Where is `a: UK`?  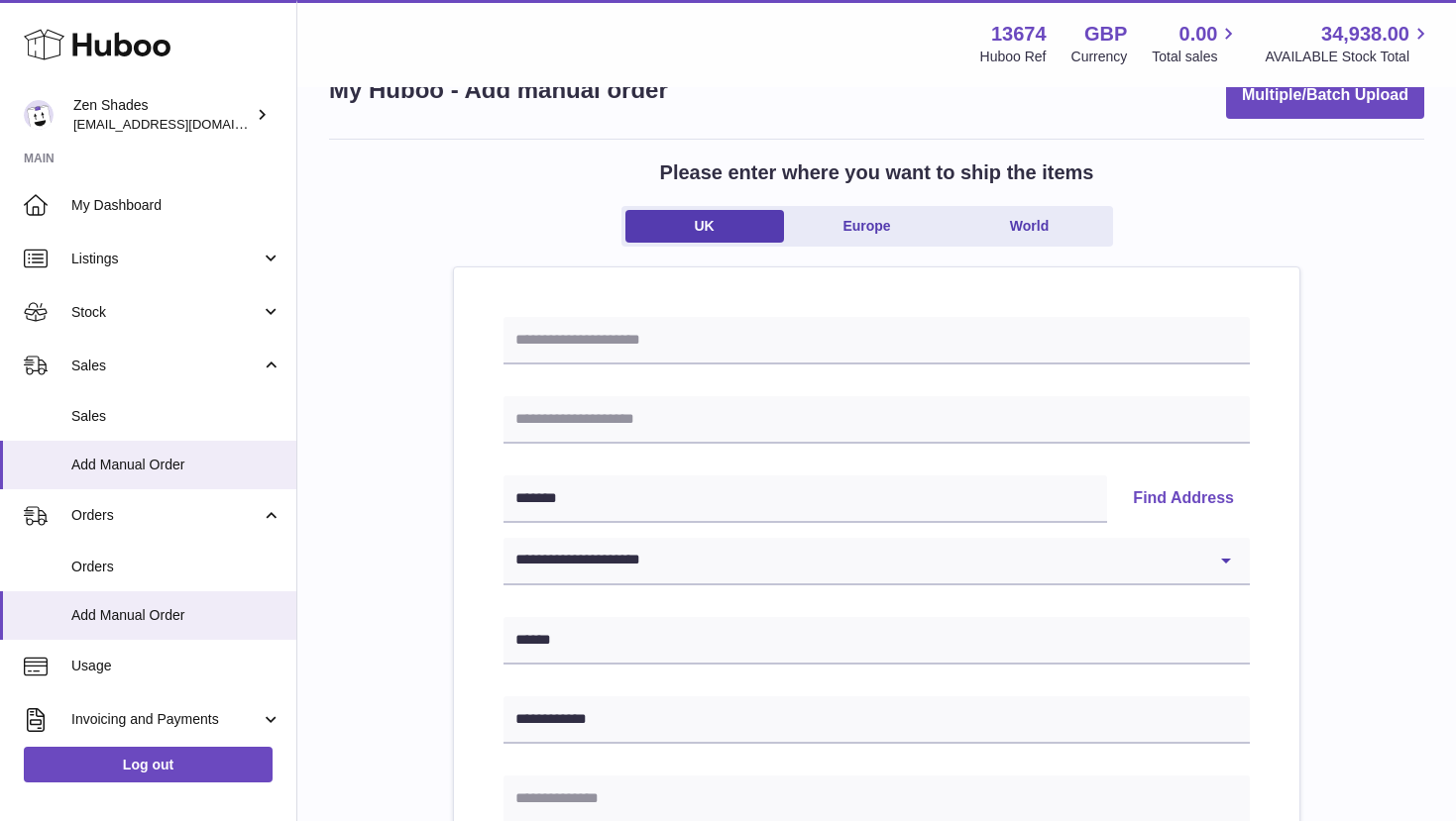 a: UK is located at coordinates (705, 226).